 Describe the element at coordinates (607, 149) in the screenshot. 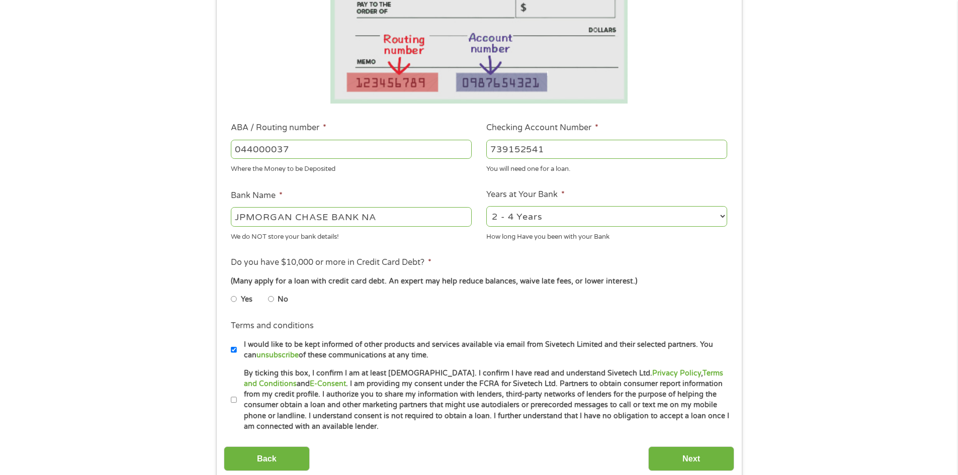

I see `input: 345634636` at that location.